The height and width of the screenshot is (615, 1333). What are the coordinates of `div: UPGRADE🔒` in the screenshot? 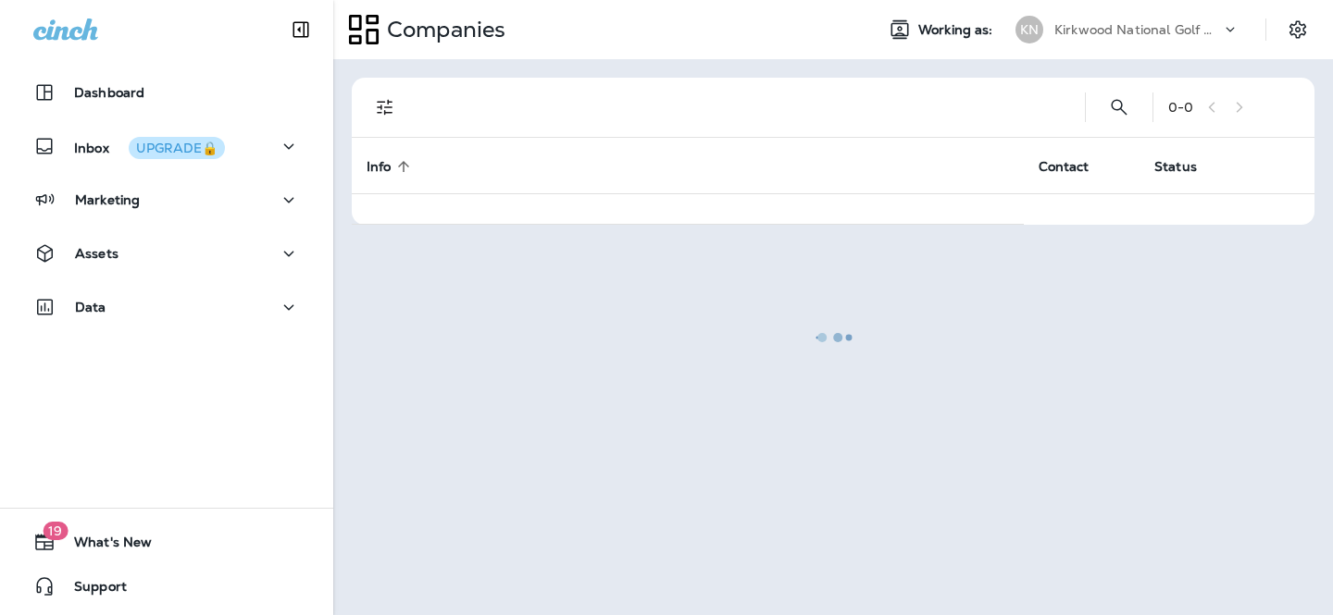 It's located at (177, 148).